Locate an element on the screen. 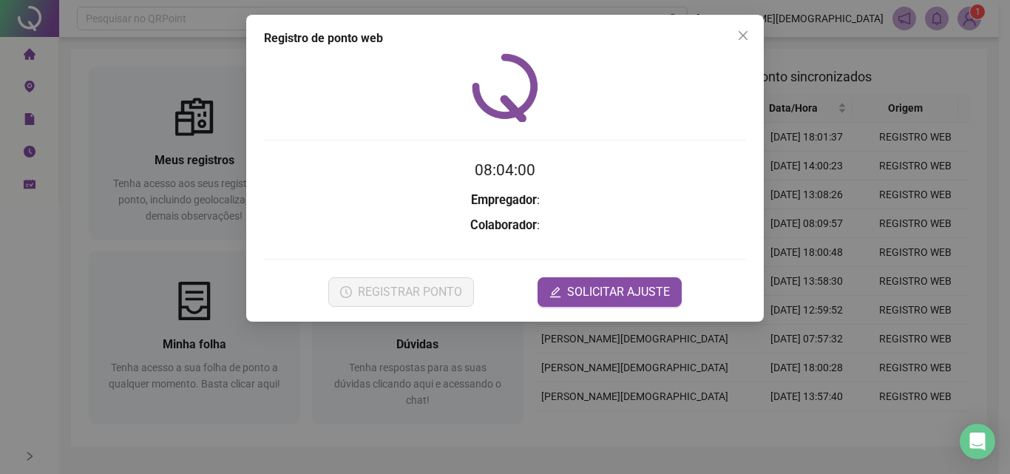 Image resolution: width=1010 pixels, height=474 pixels. strong: Empregador is located at coordinates (503, 200).